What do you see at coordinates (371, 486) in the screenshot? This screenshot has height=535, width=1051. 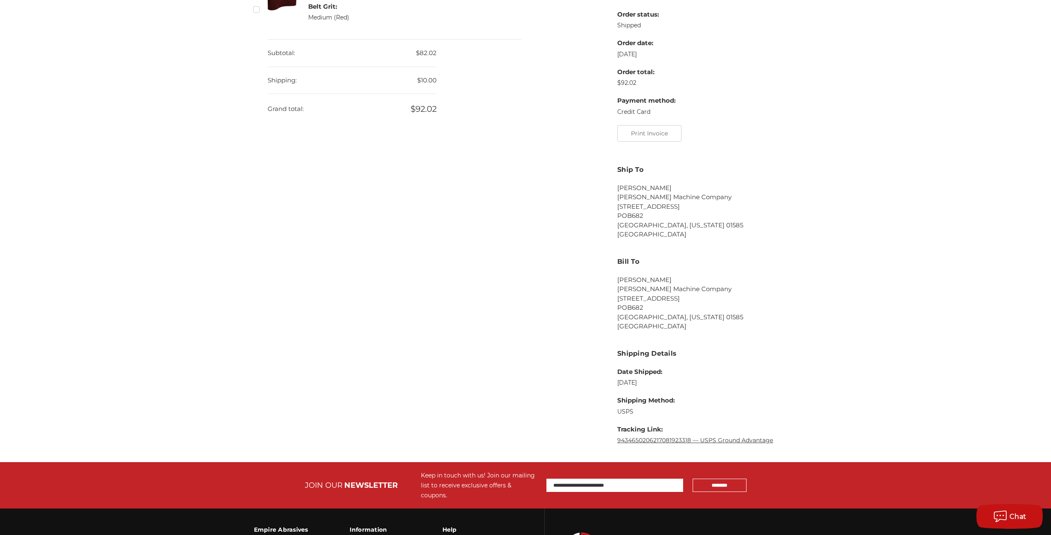 I see `span: NEWSLETTER` at bounding box center [371, 486].